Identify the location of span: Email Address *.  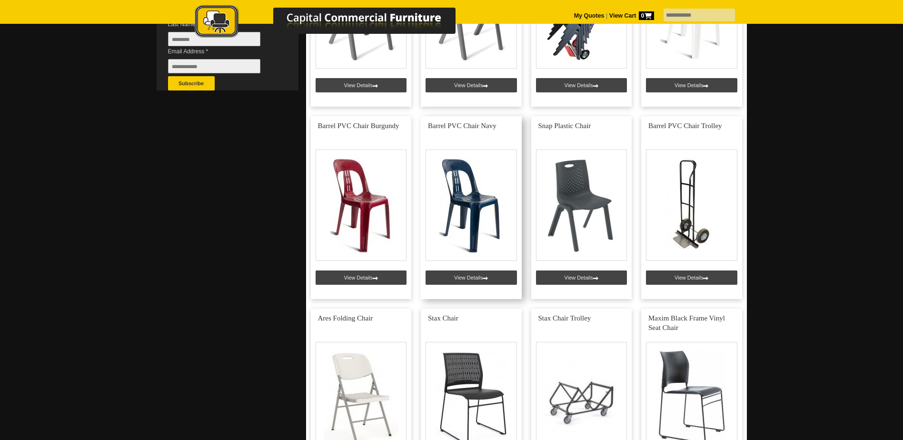
(221, 51).